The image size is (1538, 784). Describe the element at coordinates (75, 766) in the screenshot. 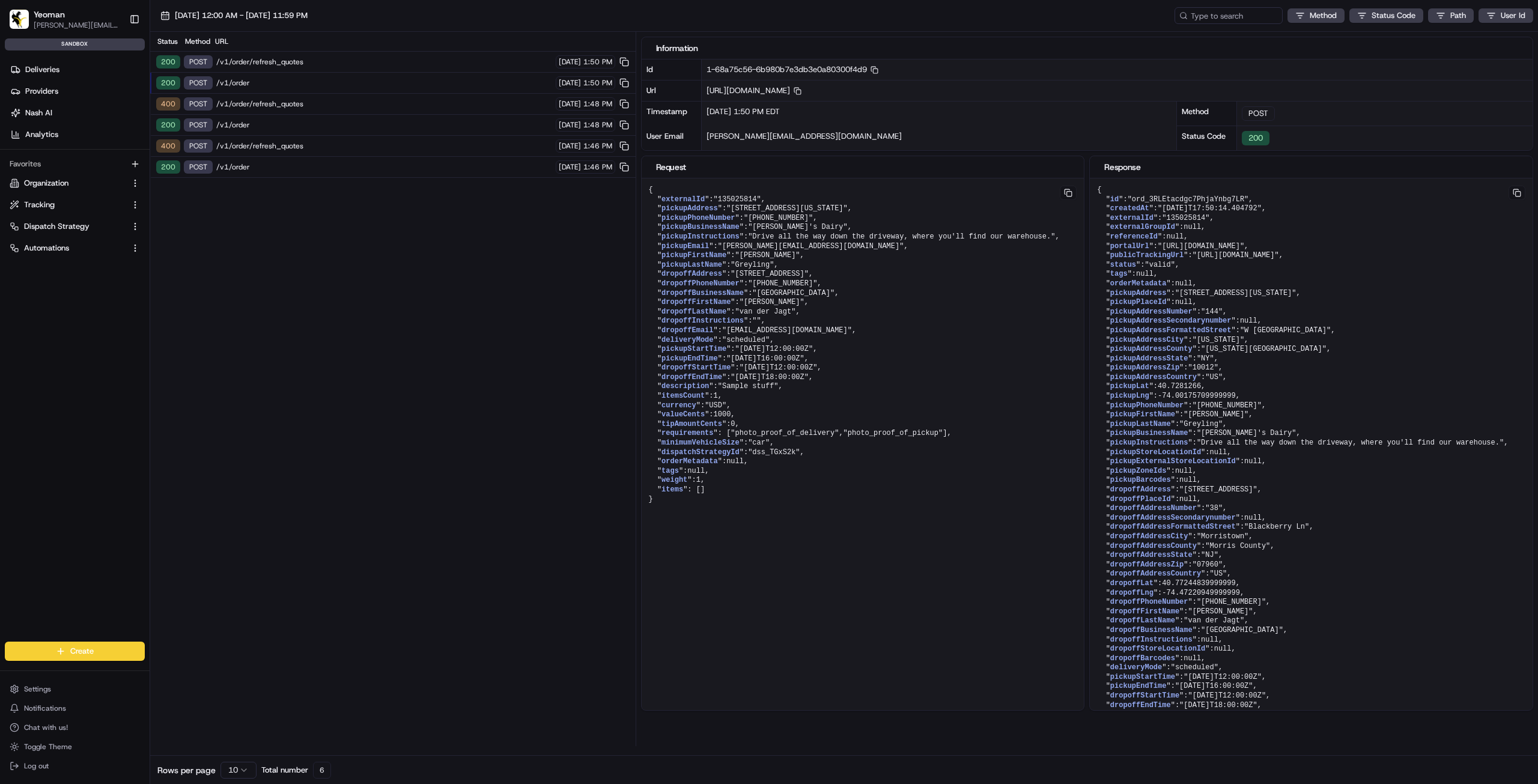

I see `button: Log out` at that location.